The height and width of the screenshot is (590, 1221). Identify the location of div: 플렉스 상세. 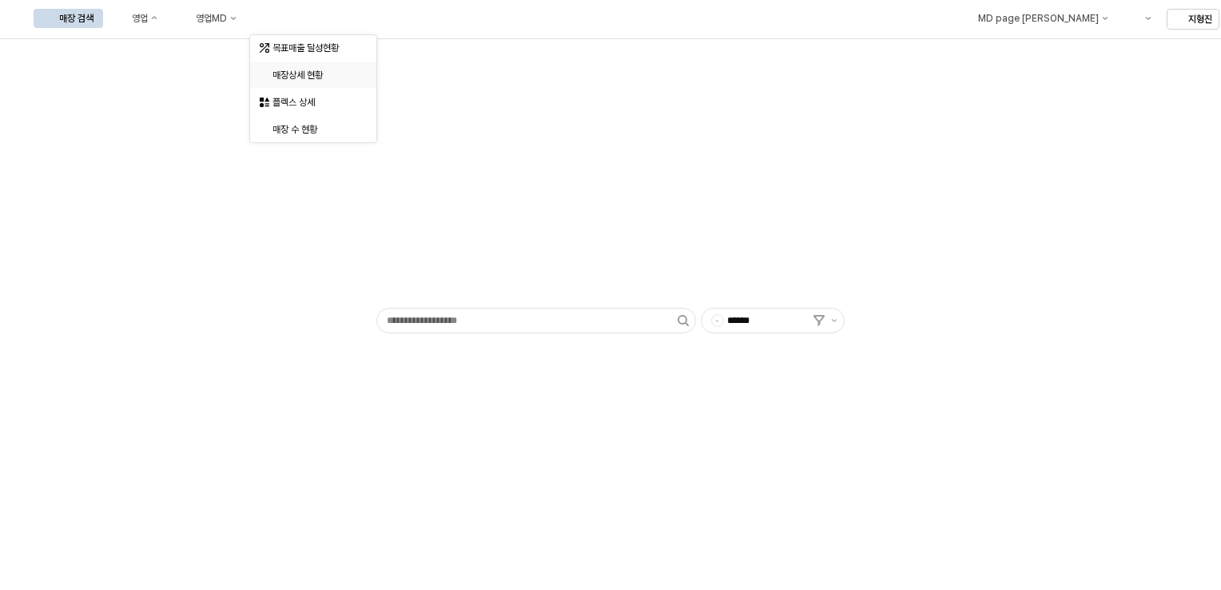
(315, 102).